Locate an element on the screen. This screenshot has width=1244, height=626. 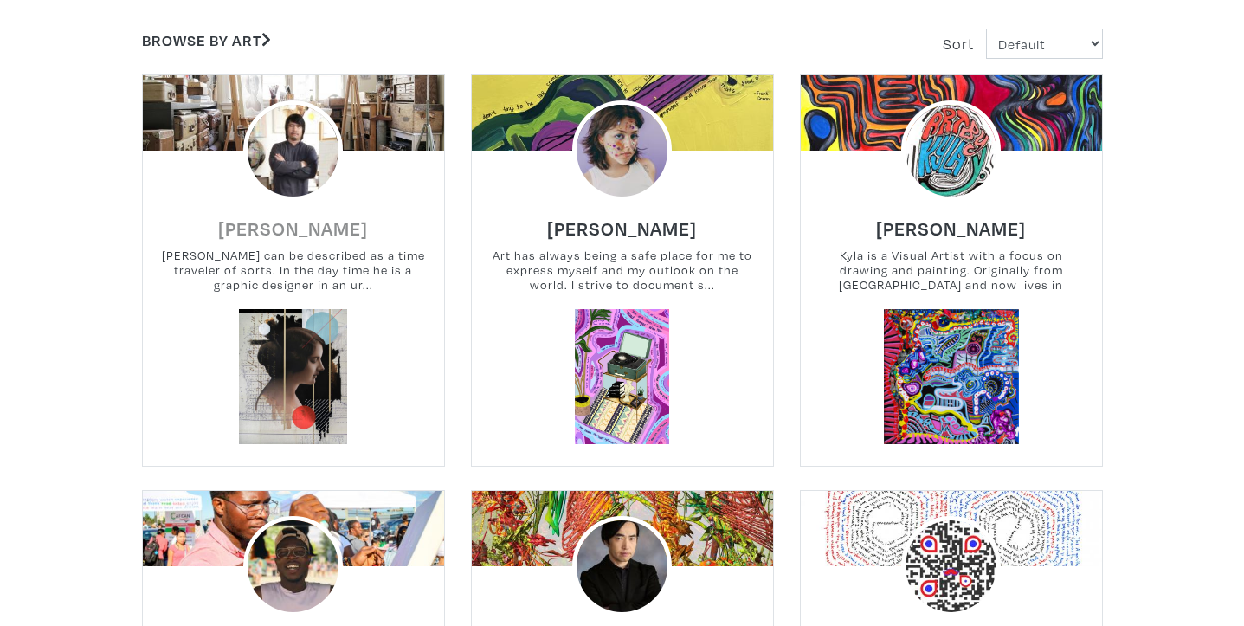
small: Art has always being a safe place for me to express myself and my outlook on the world. I strive ... is located at coordinates (622, 270).